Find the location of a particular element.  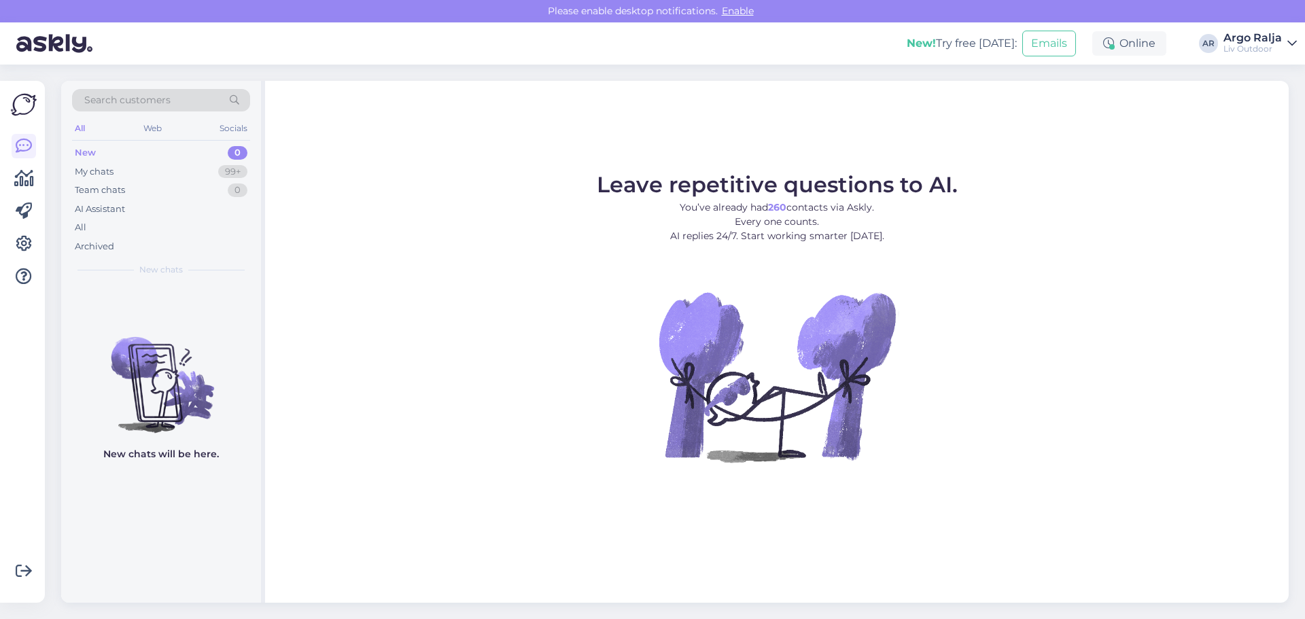

span: Leave repetitive questions to AI. is located at coordinates (777, 184).